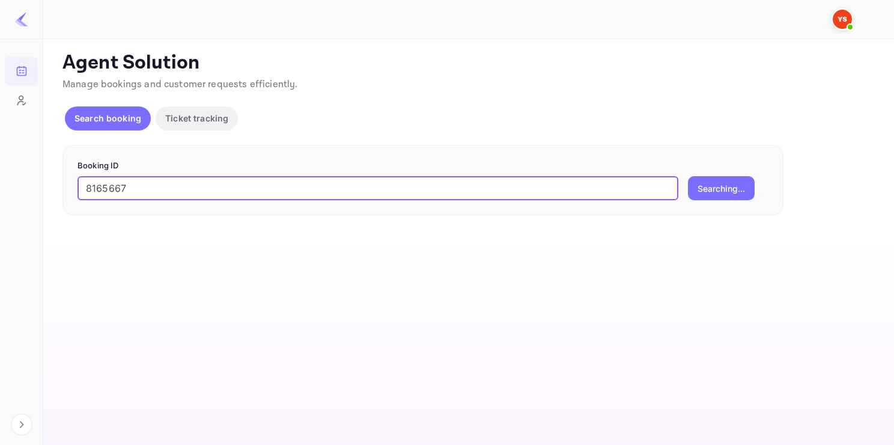  What do you see at coordinates (378, 188) in the screenshot?
I see `input: Enter Booking ID (e.g., 63782194)` at bounding box center [378, 188].